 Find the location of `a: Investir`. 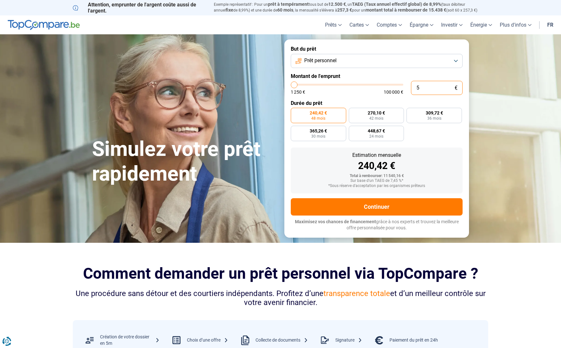

a: Investir is located at coordinates (452, 25).